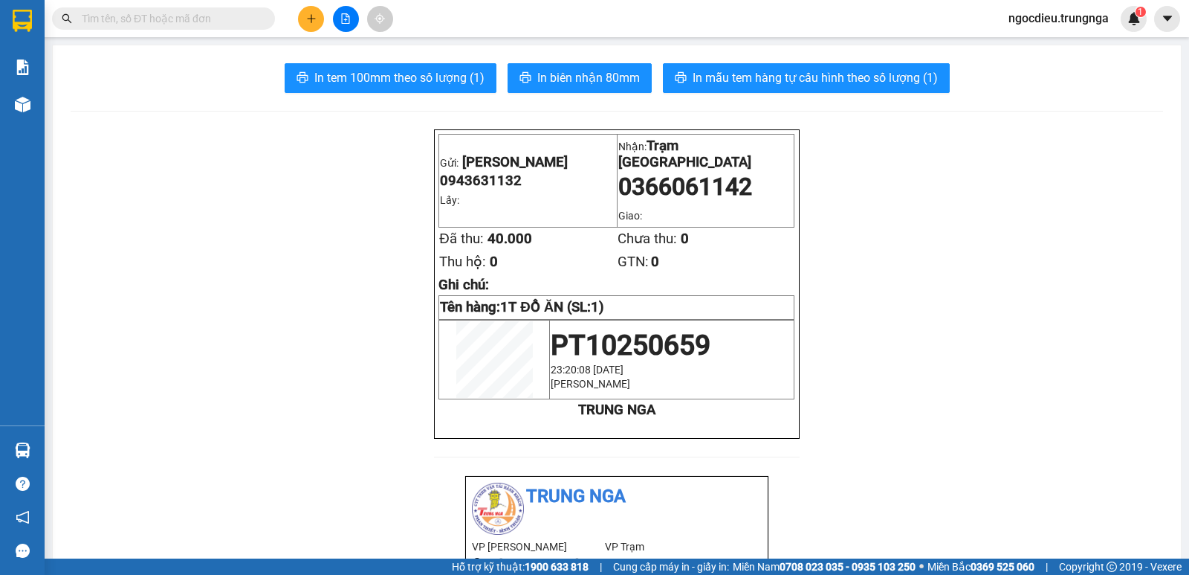 The image size is (1189, 575). What do you see at coordinates (1167, 19) in the screenshot?
I see `button: caret-down` at bounding box center [1167, 19].